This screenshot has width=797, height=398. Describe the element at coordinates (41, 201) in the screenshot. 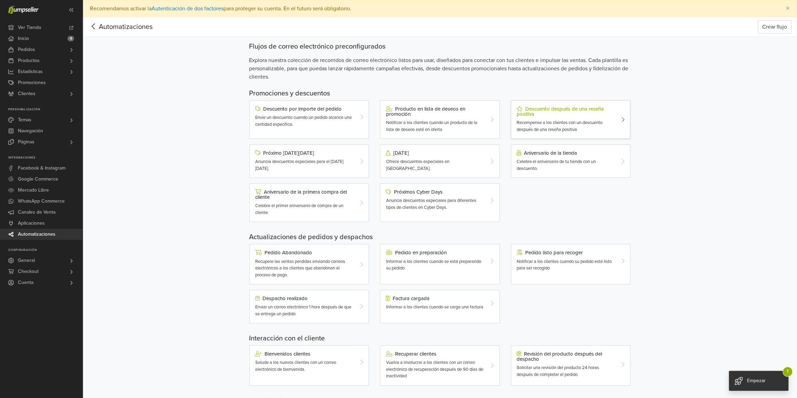

I see `span: WhatsApp Commerce` at that location.